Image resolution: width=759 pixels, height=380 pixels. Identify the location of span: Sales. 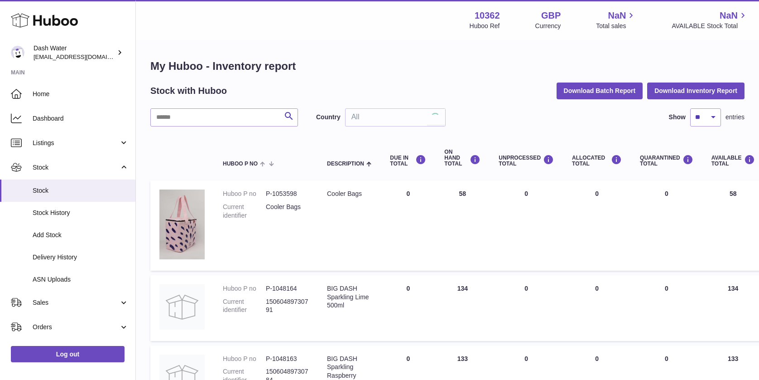
(76, 302).